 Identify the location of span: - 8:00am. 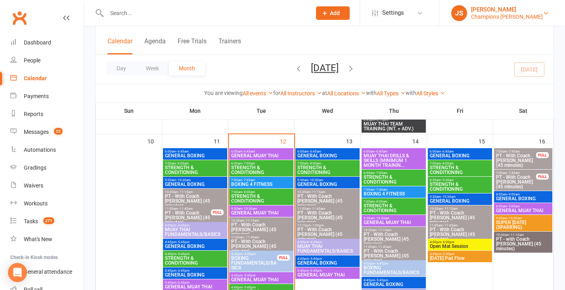
(315, 163).